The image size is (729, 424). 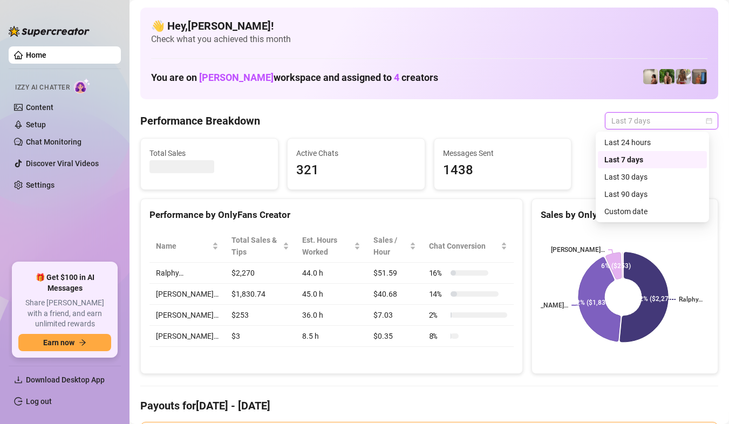 What do you see at coordinates (331, 294) in the screenshot?
I see `td: 45.0 h` at bounding box center [331, 294].